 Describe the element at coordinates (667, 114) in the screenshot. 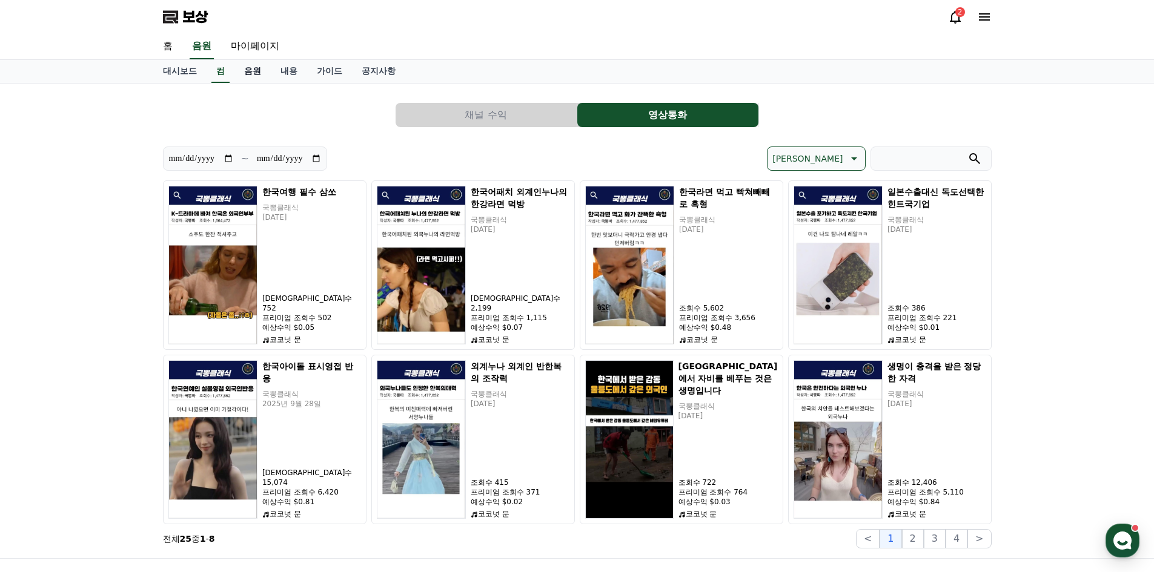

I see `font: 영상통화` at that location.